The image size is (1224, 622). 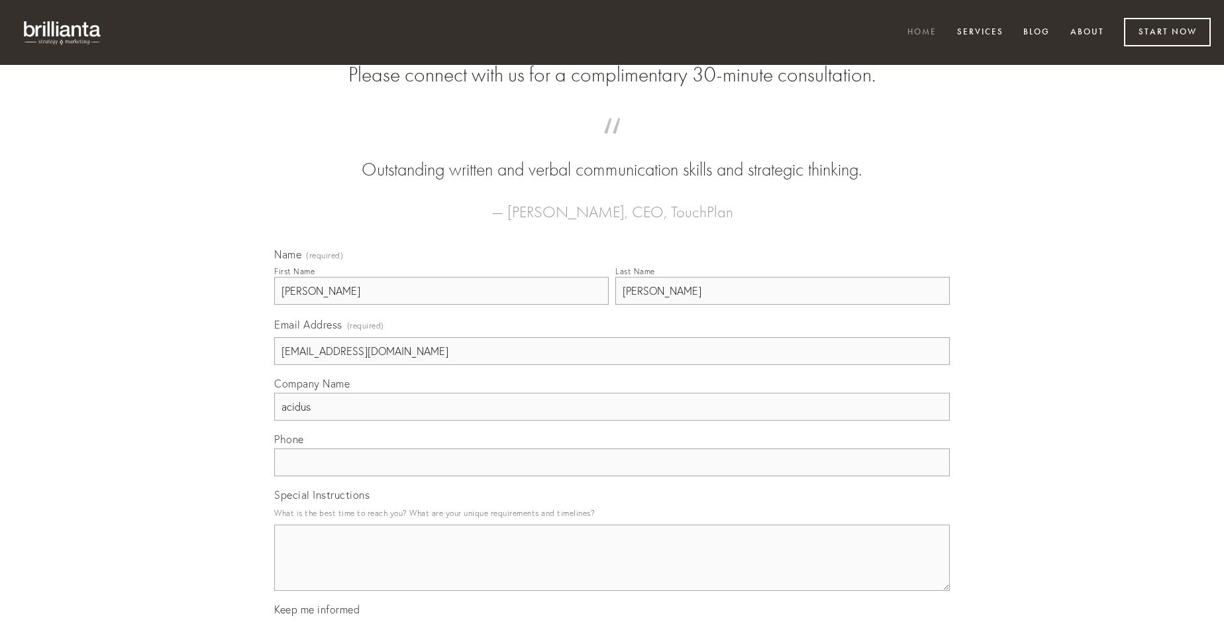 I want to click on div: First Name, so click(x=294, y=271).